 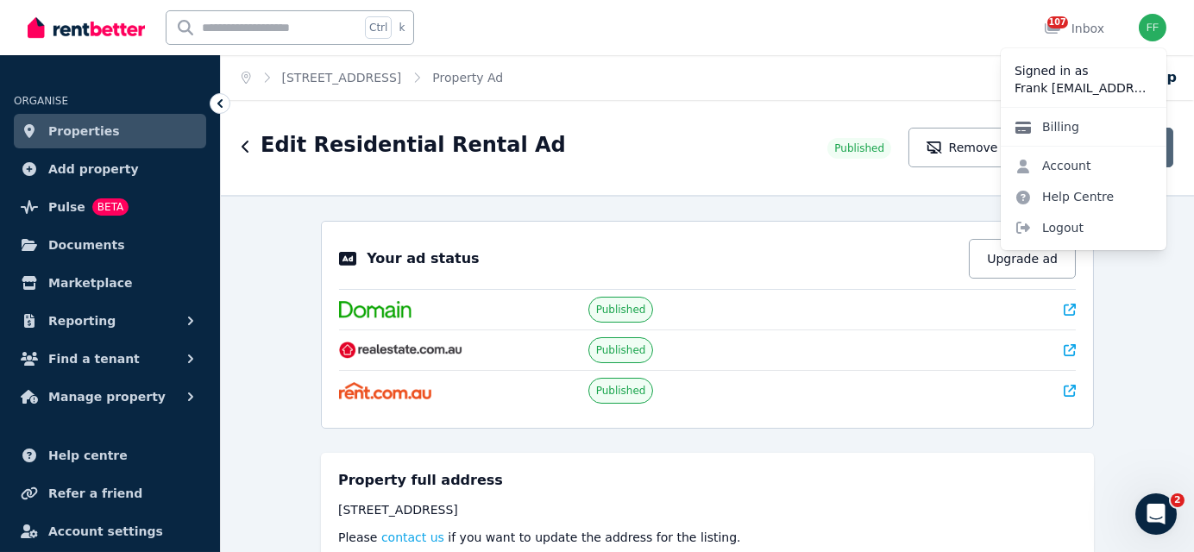 I want to click on span: Reporting, so click(x=82, y=321).